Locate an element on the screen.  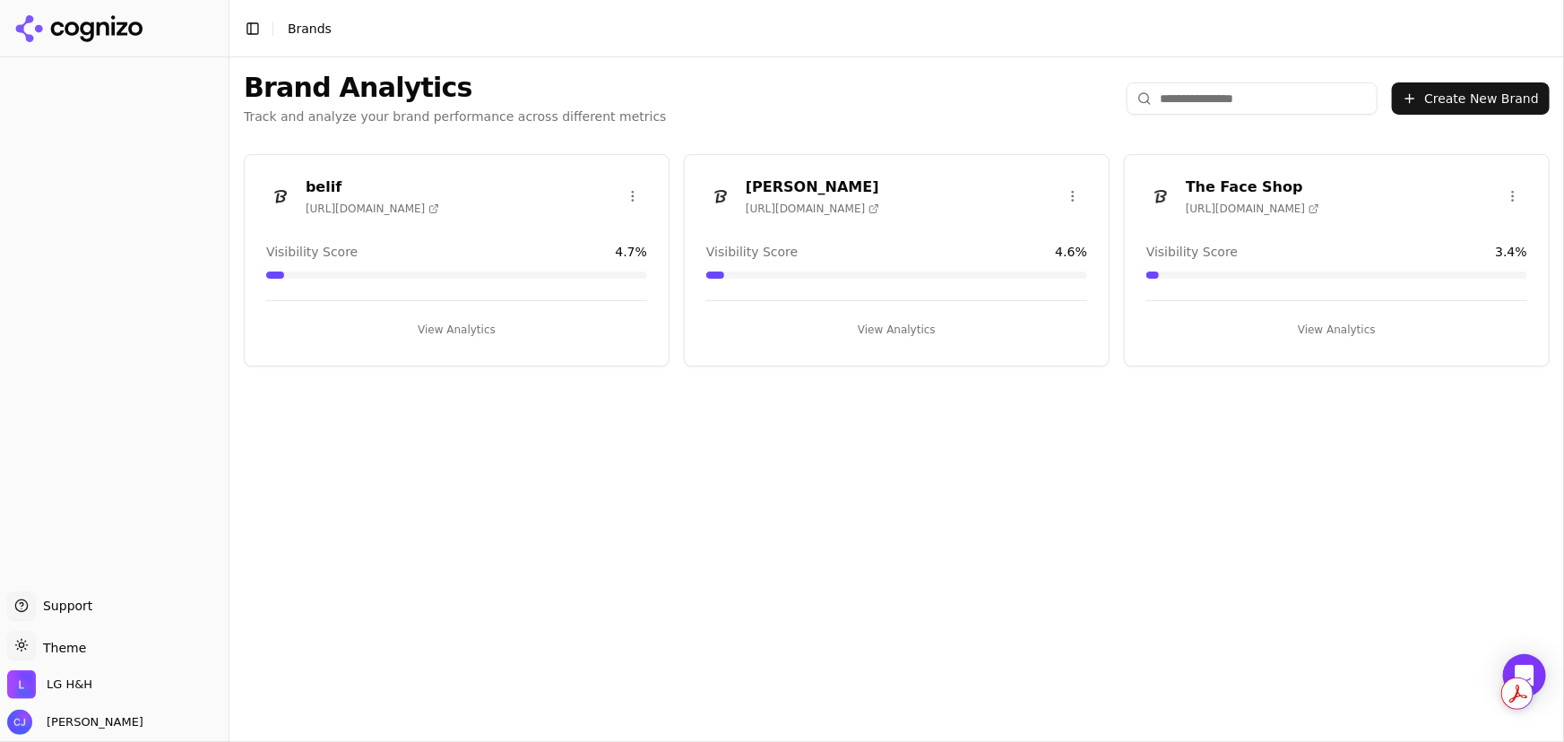
button: Open organization switcher is located at coordinates (49, 685).